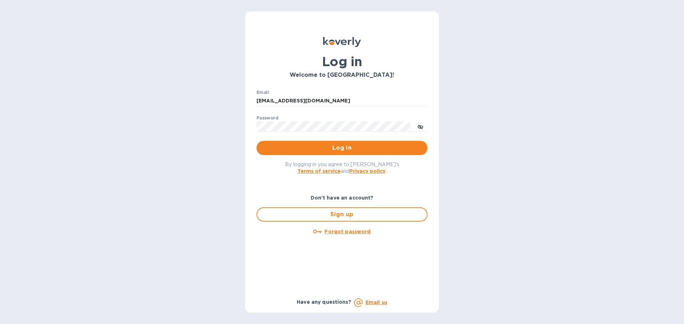  I want to click on a: Email us, so click(376, 303).